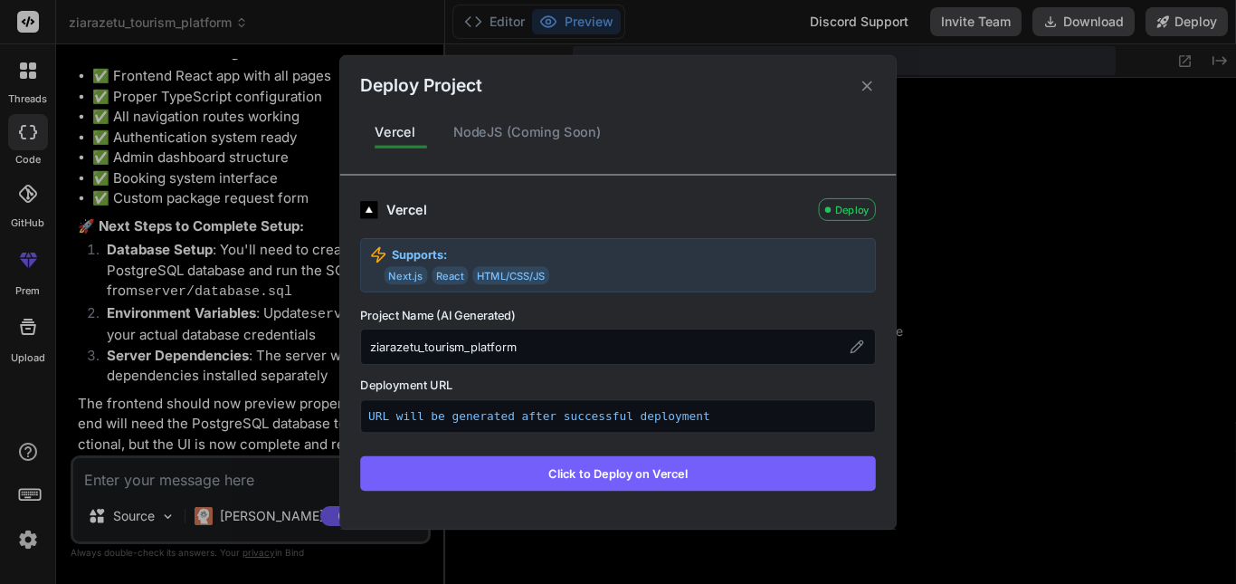  Describe the element at coordinates (618, 384) in the screenshot. I see `label: Deployment URL` at that location.